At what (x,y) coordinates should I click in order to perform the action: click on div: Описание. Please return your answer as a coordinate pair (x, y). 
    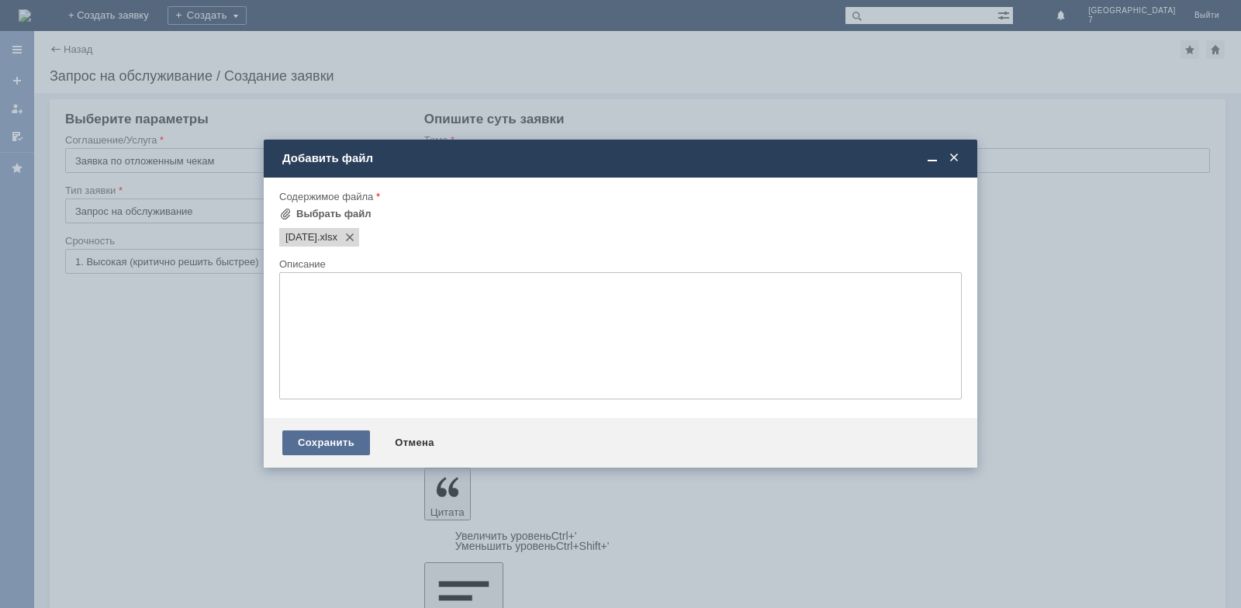
    Looking at the image, I should click on (619, 264).